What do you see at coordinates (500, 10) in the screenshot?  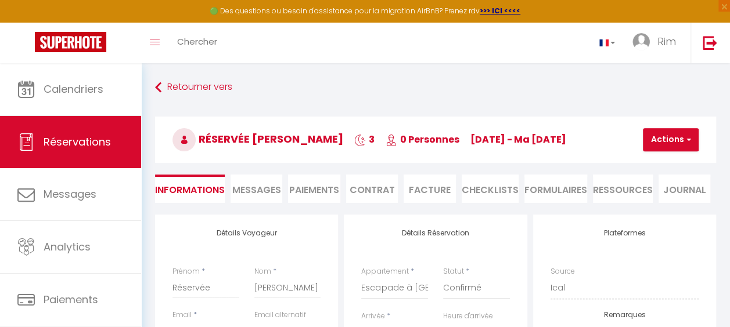 I see `strong: >>> ICI <<<<` at bounding box center [500, 10].